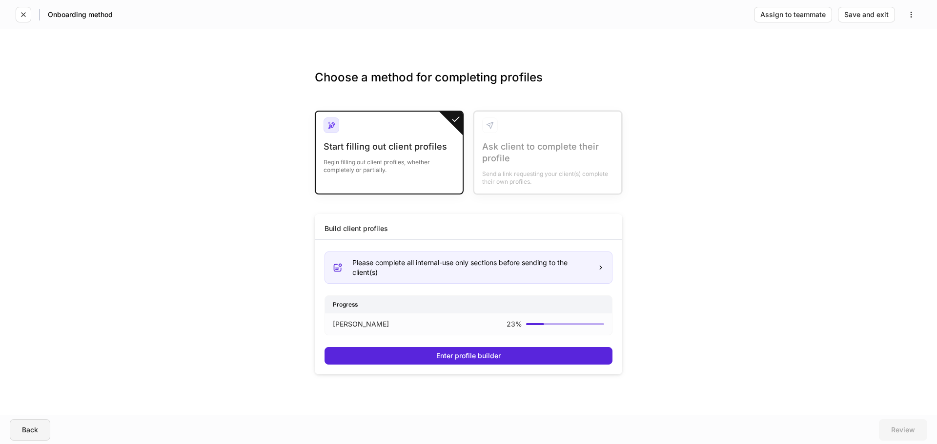  I want to click on h5: Onboarding method, so click(80, 15).